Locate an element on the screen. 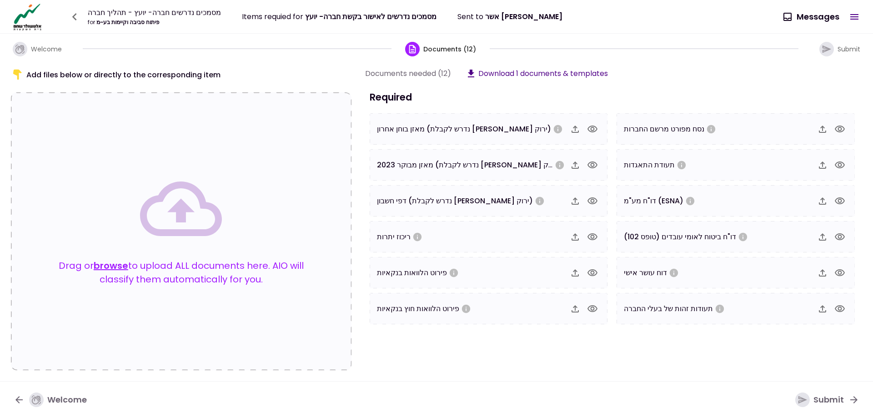 The image size is (873, 418). svg: אנא העלו ריכוז יתרות עדכני בבנקים, בחברות אשראי חוץ בנקאיות ובחברות כרטיסי אשראי is located at coordinates (417, 237).